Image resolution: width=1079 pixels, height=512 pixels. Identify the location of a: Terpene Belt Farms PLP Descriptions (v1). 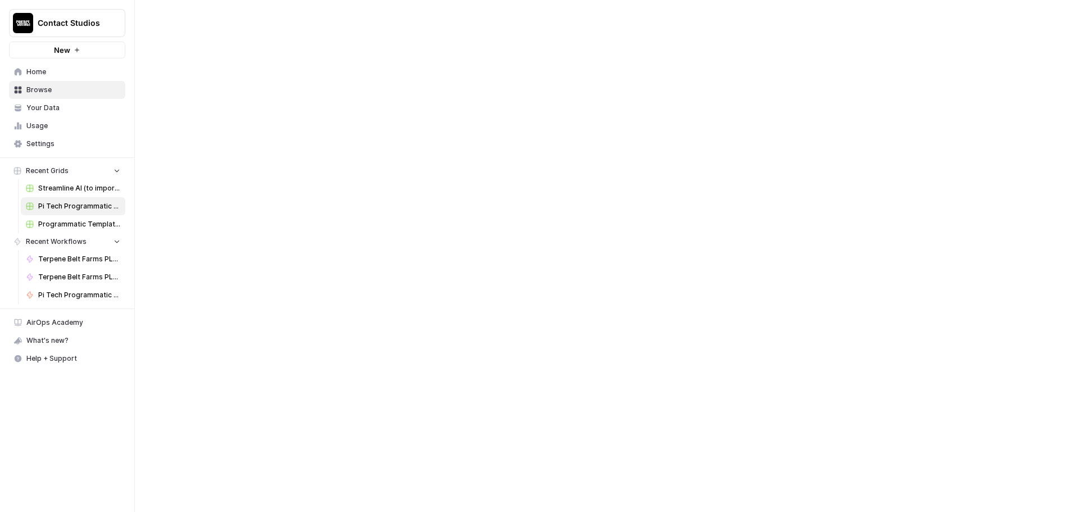
(73, 277).